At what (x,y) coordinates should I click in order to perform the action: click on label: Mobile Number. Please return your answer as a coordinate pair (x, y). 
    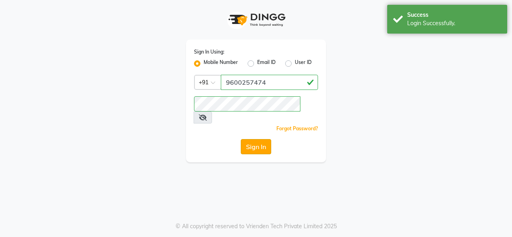
    Looking at the image, I should click on (221, 64).